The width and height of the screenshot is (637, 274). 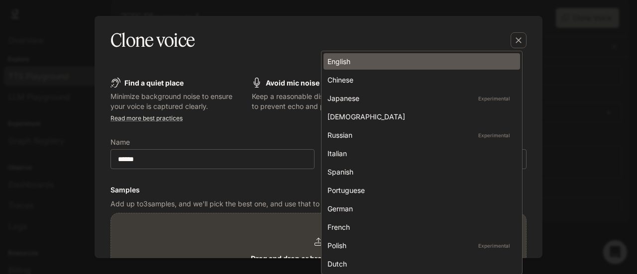 I want to click on div: Russian, so click(x=420, y=135).